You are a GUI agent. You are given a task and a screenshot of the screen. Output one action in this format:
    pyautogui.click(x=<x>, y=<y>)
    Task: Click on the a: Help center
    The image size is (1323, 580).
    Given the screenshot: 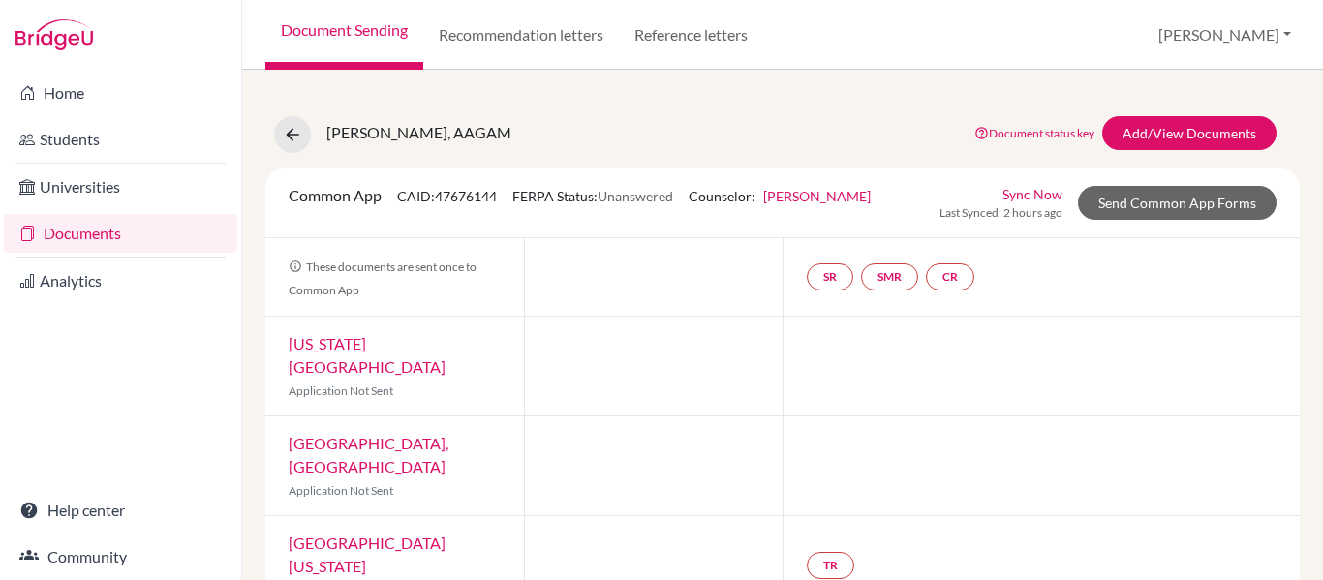 What is the action you would take?
    pyautogui.click(x=120, y=510)
    